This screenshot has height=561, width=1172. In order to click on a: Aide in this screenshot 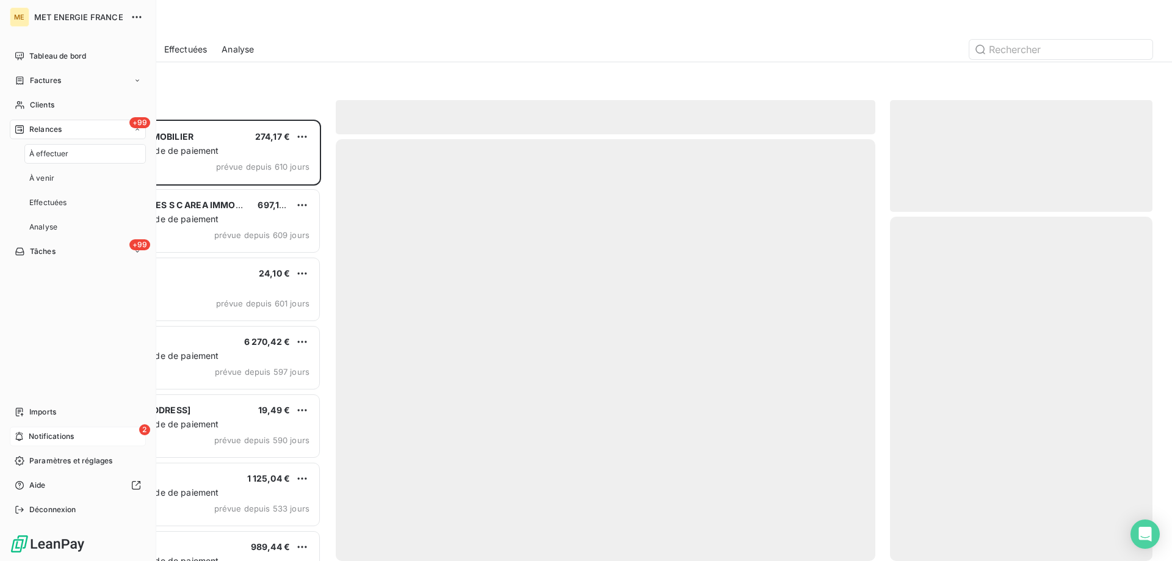, I will do `click(78, 485)`.